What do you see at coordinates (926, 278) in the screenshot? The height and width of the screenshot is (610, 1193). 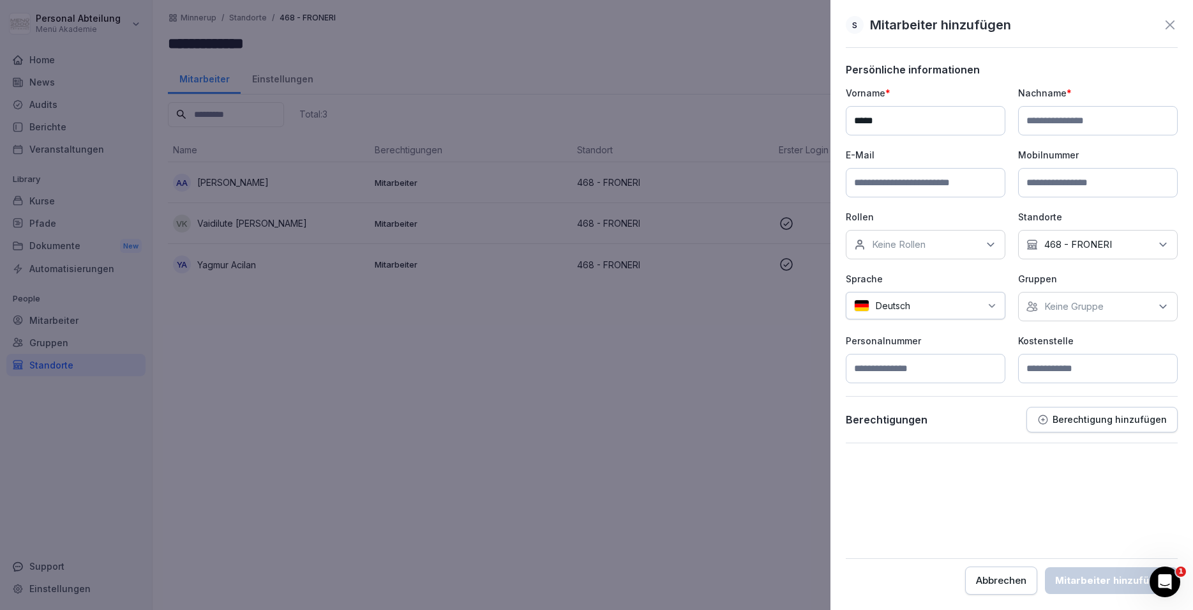 I see `p: Sprache` at bounding box center [926, 278].